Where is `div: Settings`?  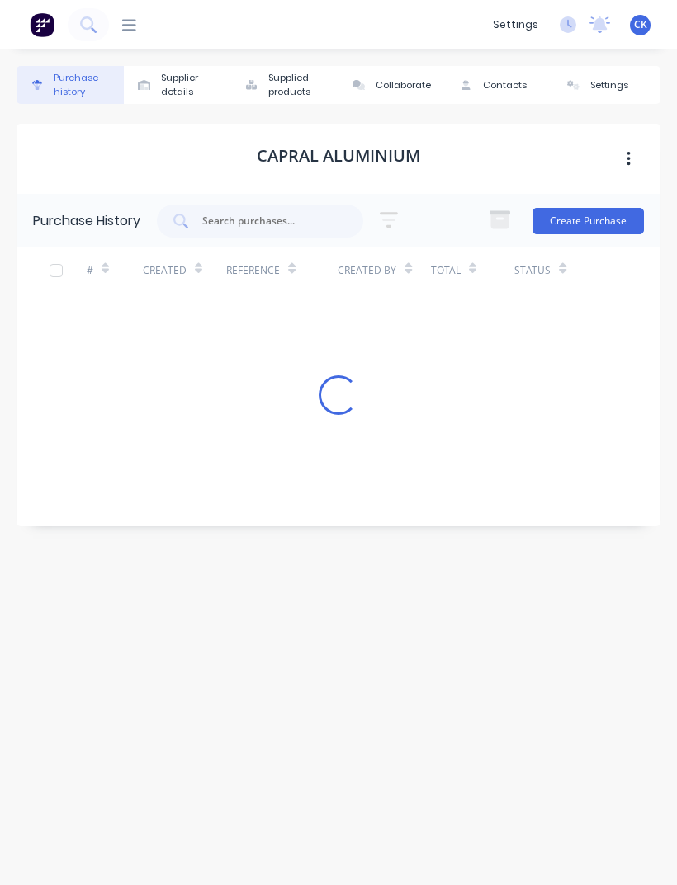
div: Settings is located at coordinates (609, 85).